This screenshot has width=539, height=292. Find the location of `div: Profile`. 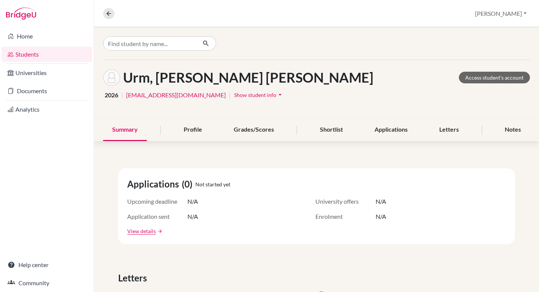

div: Profile is located at coordinates (193, 130).